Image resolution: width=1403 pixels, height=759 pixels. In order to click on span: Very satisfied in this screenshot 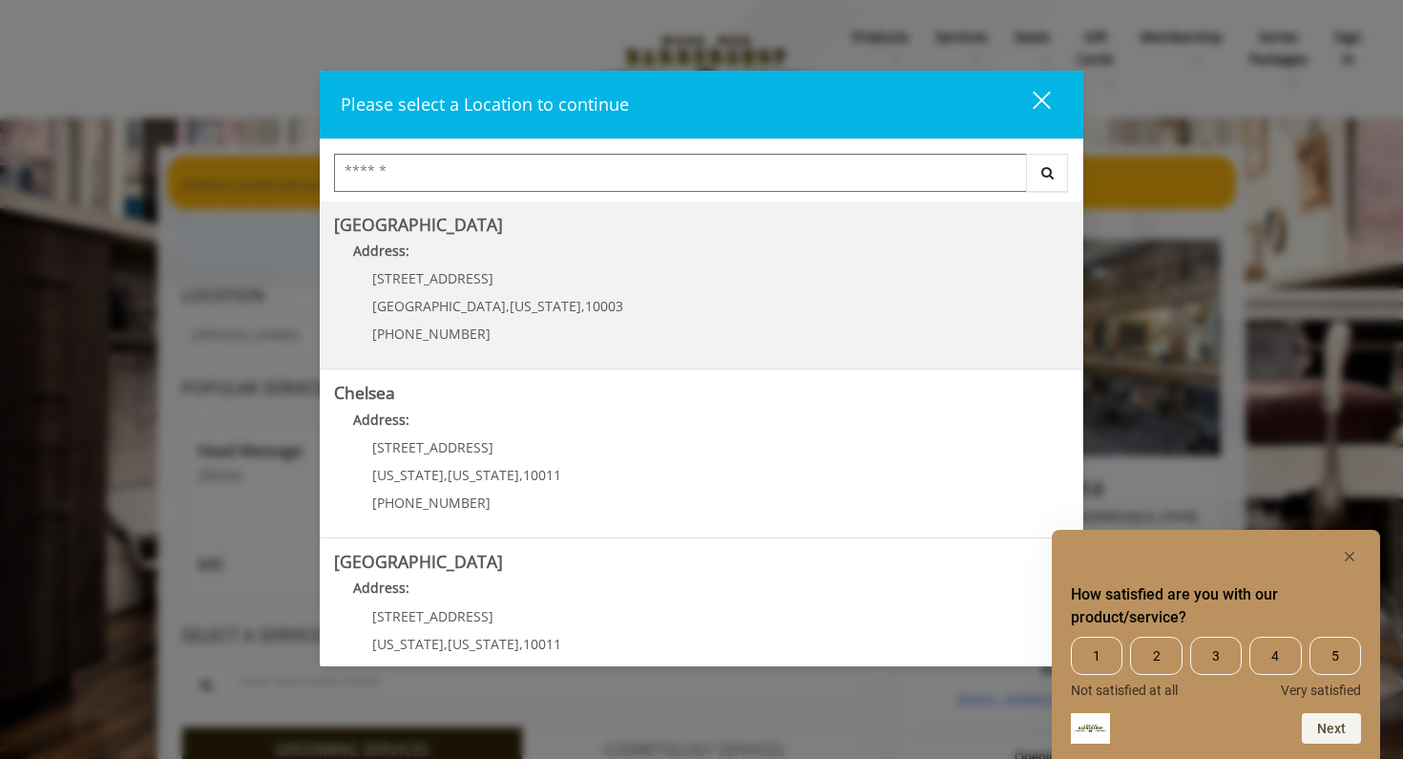, I will do `click(1321, 690)`.